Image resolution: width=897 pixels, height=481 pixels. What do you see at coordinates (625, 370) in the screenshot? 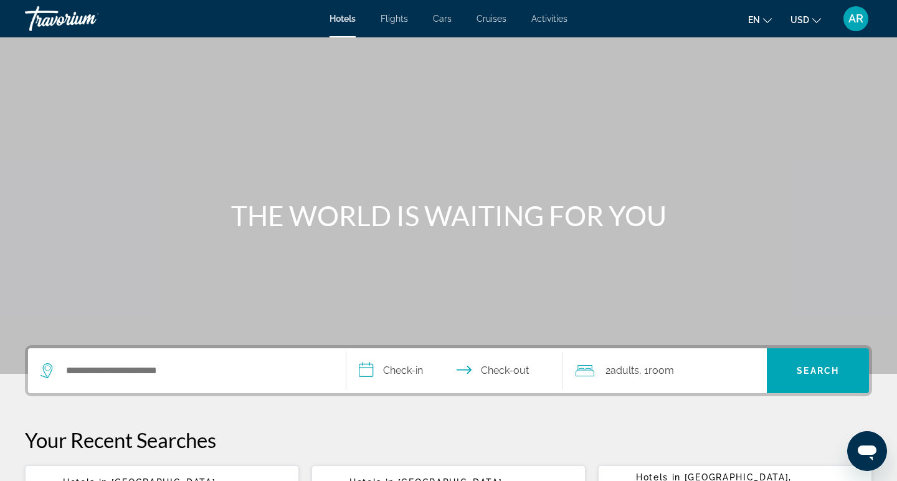
I see `span: Adults` at bounding box center [625, 370].